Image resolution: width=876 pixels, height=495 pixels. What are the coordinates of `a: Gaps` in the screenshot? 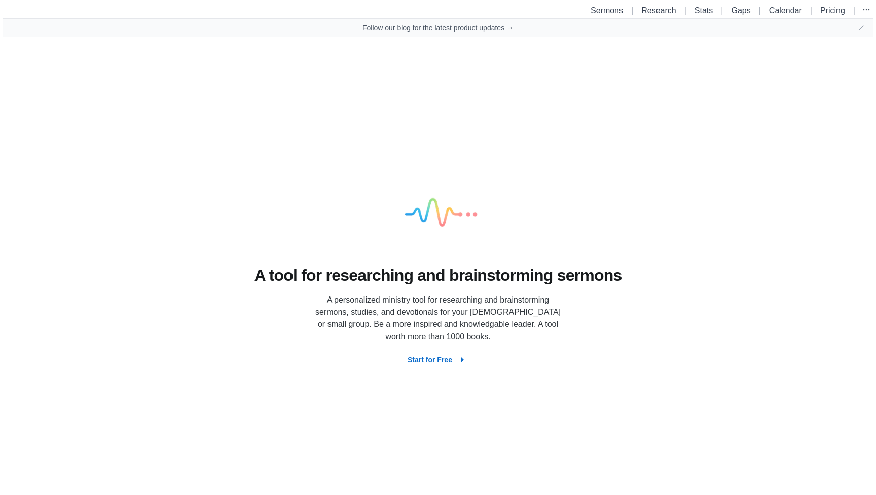 It's located at (741, 10).